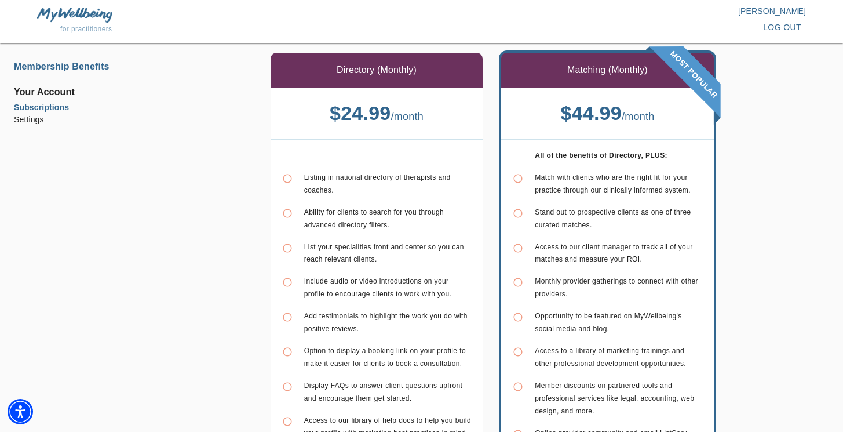 This screenshot has width=843, height=432. Describe the element at coordinates (20, 411) in the screenshot. I see `div: Accessibility Menu` at that location.